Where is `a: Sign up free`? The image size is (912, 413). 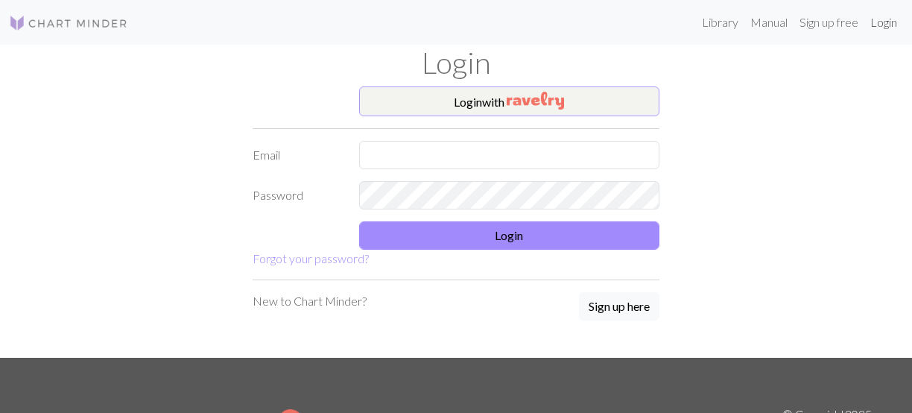 a: Sign up free is located at coordinates (828, 22).